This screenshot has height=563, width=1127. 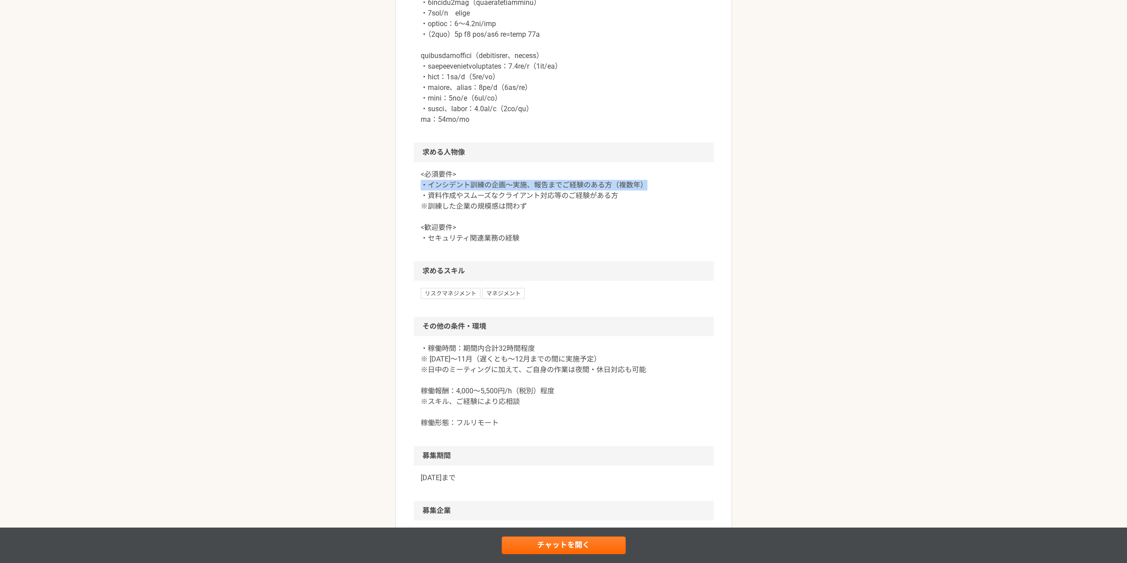 I want to click on h2: 募集企業, so click(x=564, y=510).